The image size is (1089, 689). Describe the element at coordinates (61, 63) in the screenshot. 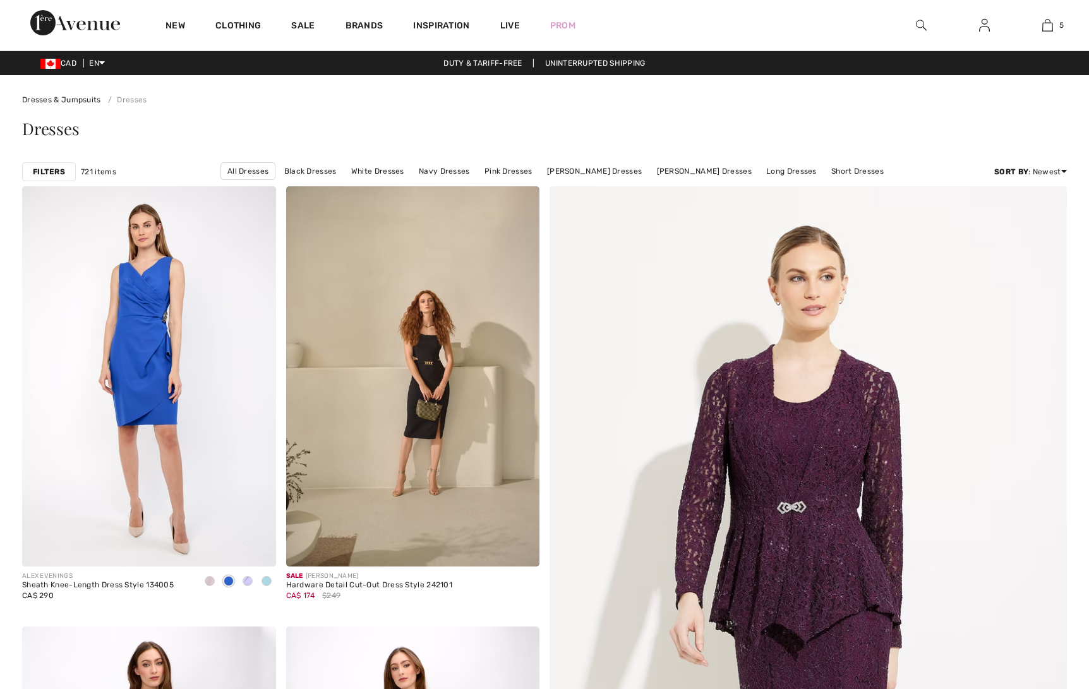

I see `span: CAD` at that location.